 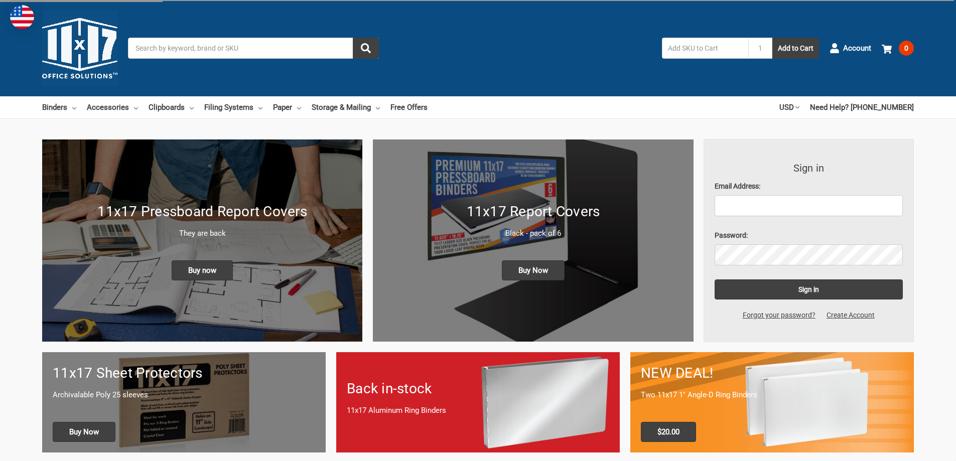 I want to click on label: Email Address:, so click(x=809, y=186).